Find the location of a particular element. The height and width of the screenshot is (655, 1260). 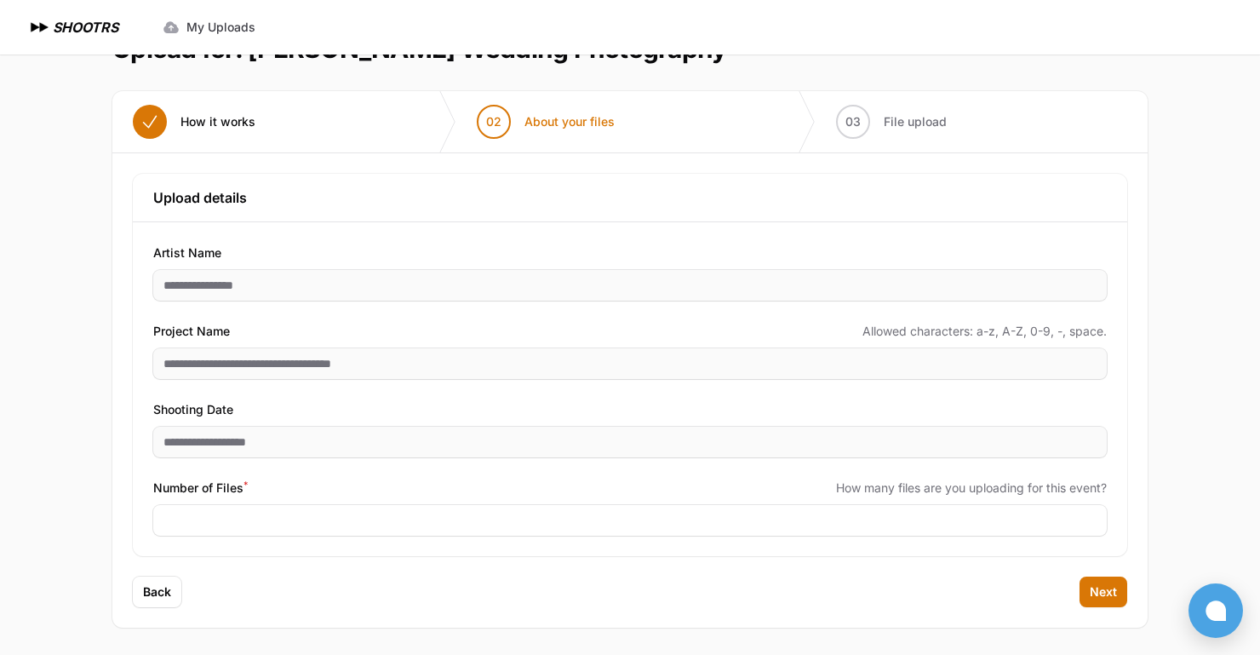

span: How it works is located at coordinates (218, 122).